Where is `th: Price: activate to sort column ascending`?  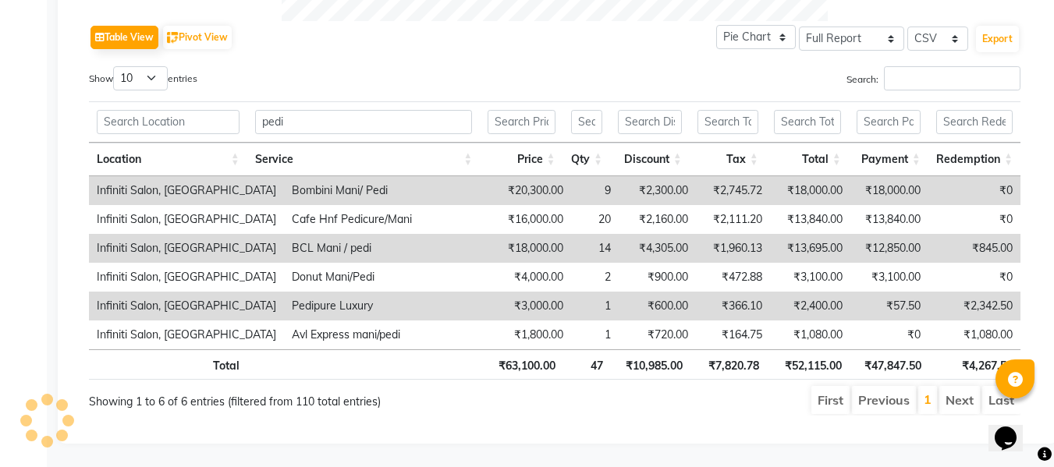 th: Price: activate to sort column ascending is located at coordinates (521, 159).